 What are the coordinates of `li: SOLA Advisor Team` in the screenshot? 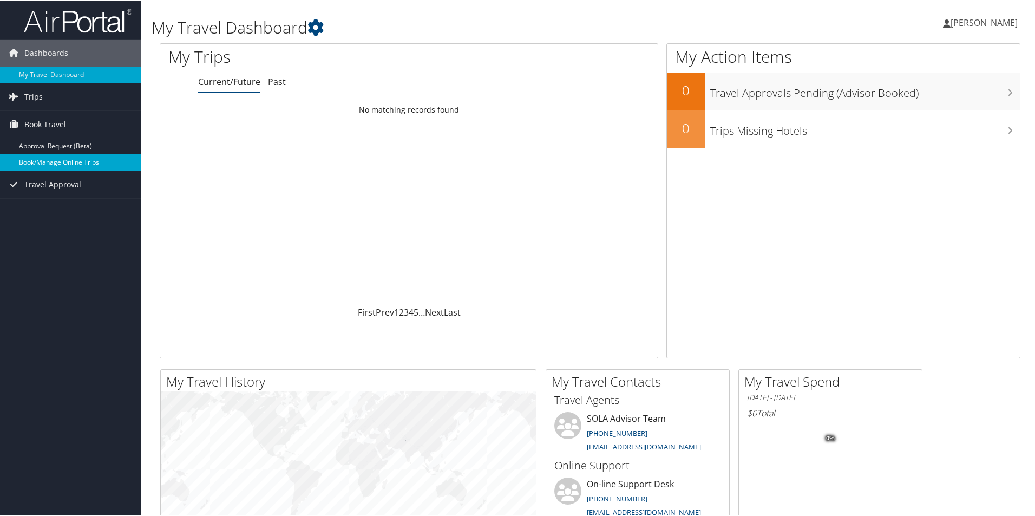 It's located at (637, 433).